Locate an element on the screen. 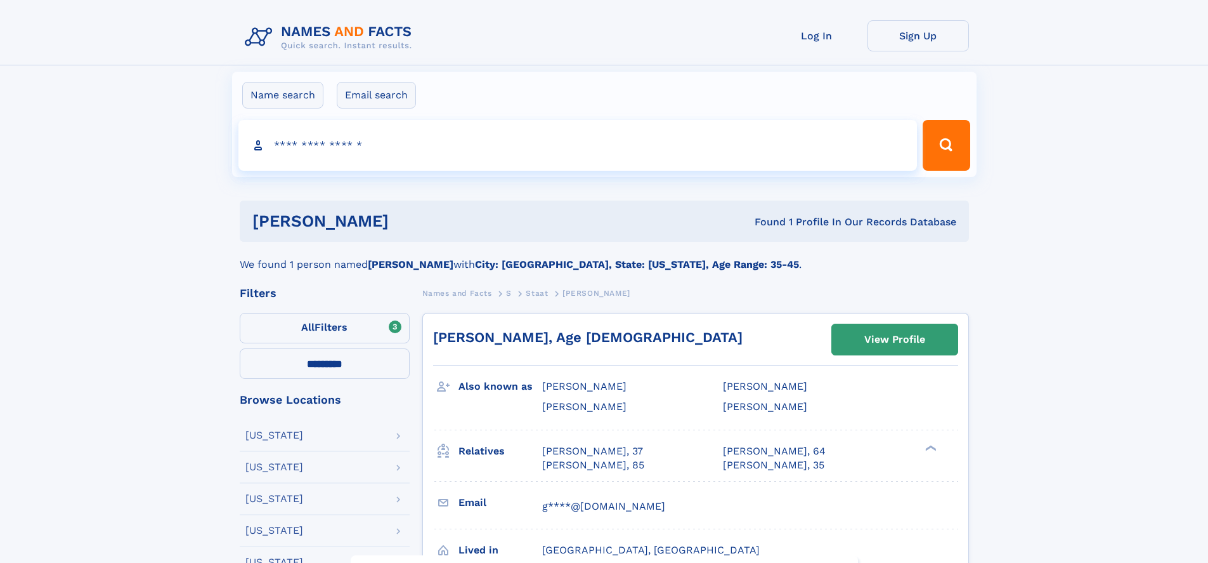 This screenshot has width=1208, height=563. h3: Lived in is located at coordinates (500, 550).